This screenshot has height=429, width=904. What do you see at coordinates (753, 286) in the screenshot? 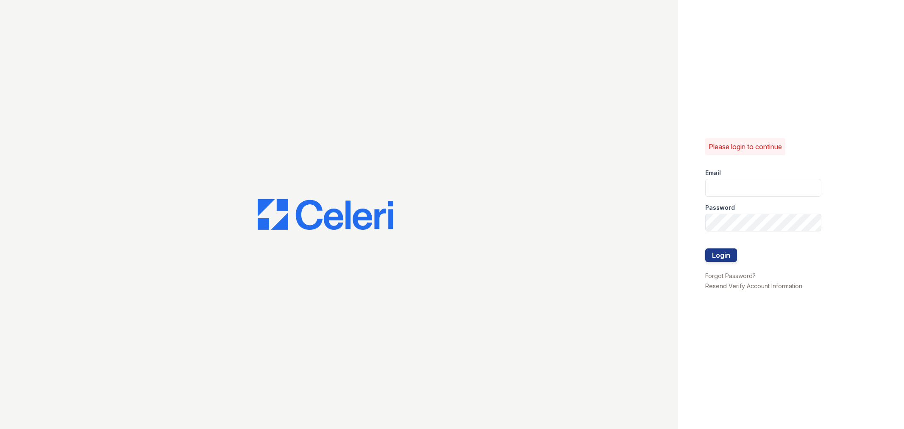
I see `a: Resend Verify Account Information` at bounding box center [753, 286].